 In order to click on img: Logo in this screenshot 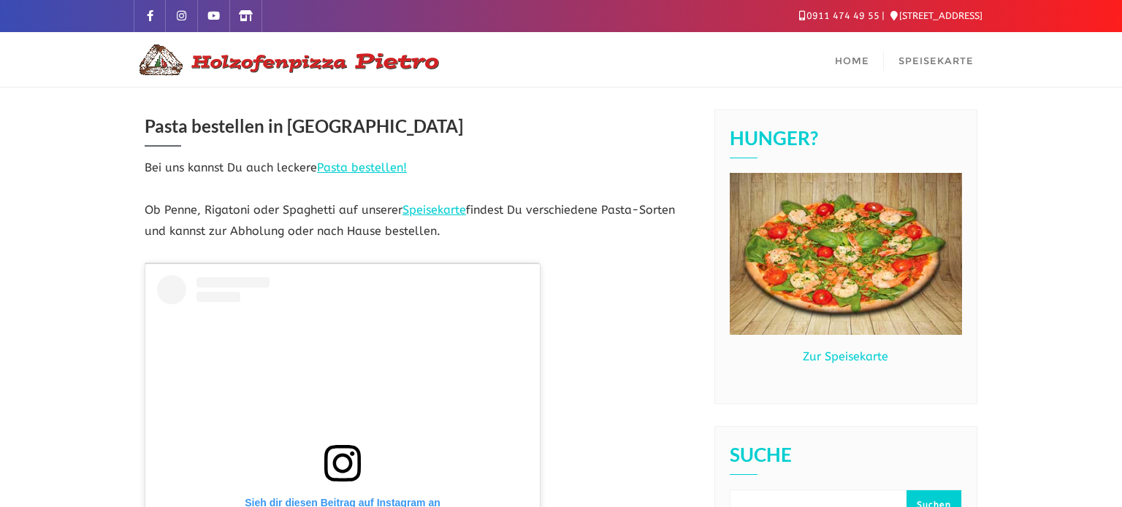, I will do `click(287, 60)`.